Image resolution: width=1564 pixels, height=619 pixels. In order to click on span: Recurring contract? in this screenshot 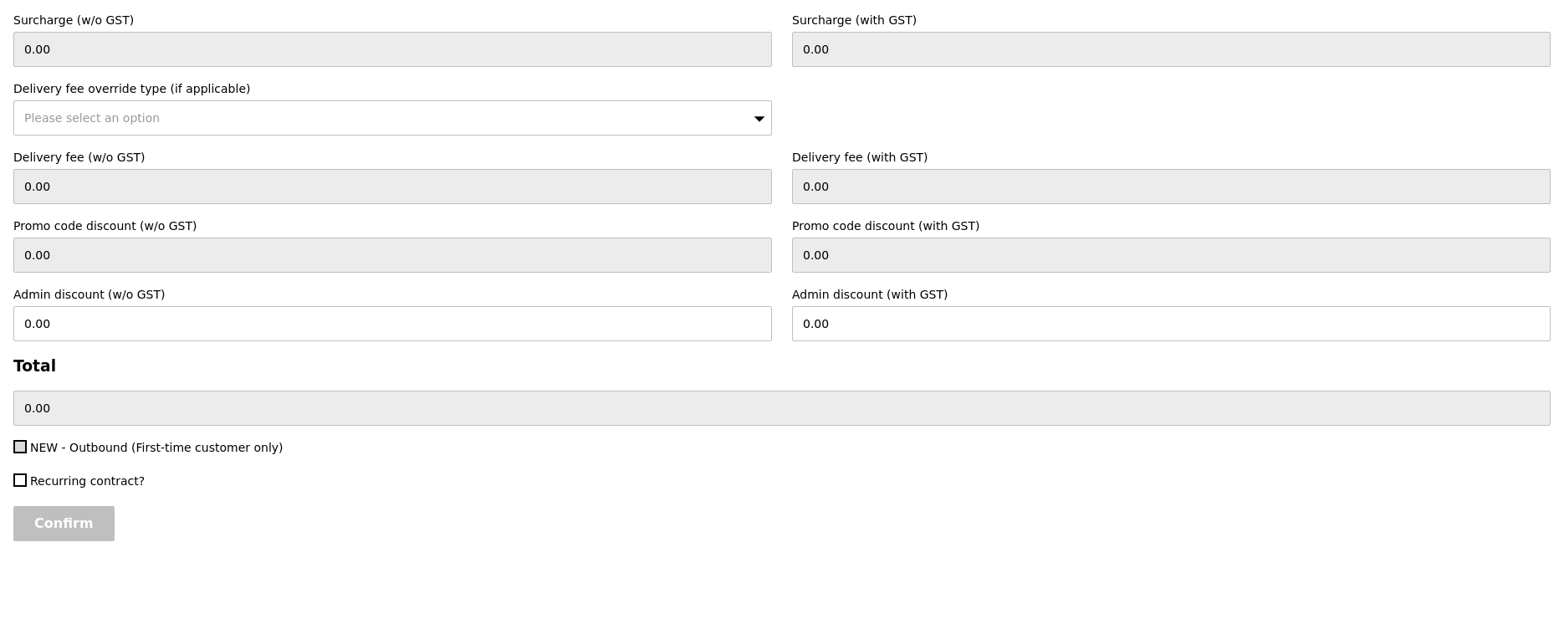, I will do `click(87, 481)`.